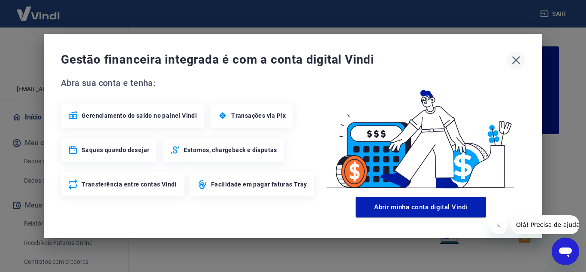 Image resolution: width=586 pixels, height=272 pixels. Describe the element at coordinates (284, 60) in the screenshot. I see `span: Gestão financeira integrada é com a conta digital Vindi` at that location.